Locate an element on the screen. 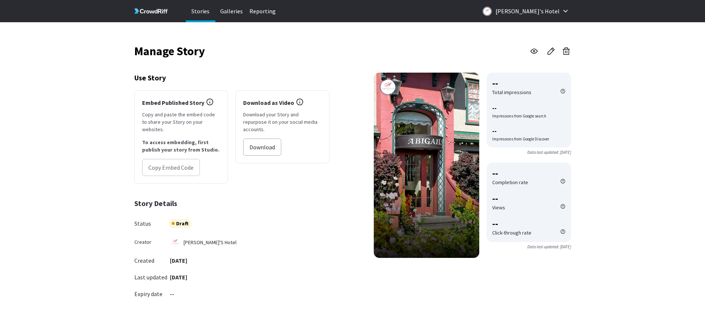  p: To access embedding, first publish your story from Studio. is located at coordinates (181, 146).